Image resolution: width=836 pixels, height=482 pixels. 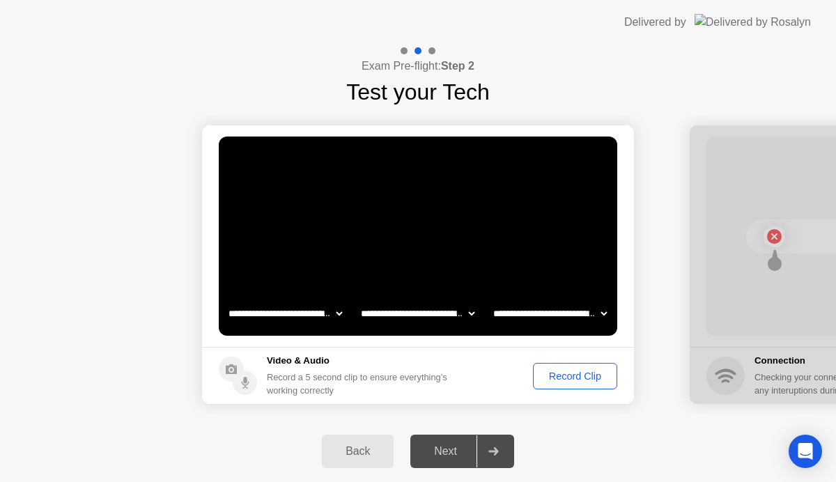 I want to click on div: Next, so click(x=445, y=452).